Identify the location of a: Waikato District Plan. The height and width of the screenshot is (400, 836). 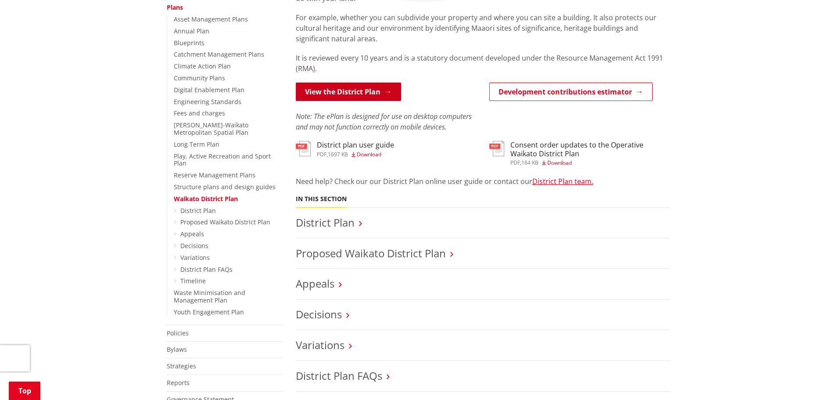
(206, 198).